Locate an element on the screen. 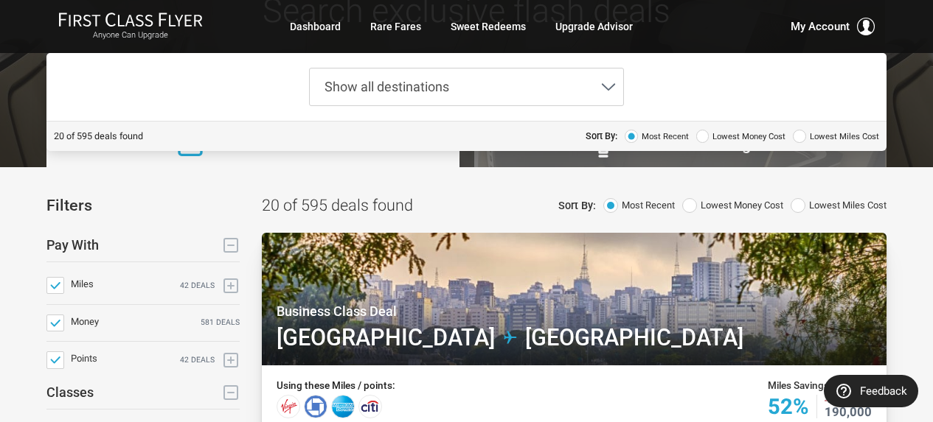 The height and width of the screenshot is (422, 933). h3: 20 of 595 deals found is located at coordinates (337, 206).